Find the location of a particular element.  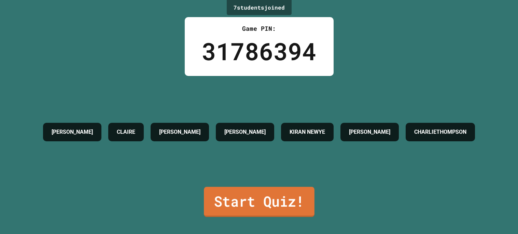

a: Start Quiz! is located at coordinates (259, 202).